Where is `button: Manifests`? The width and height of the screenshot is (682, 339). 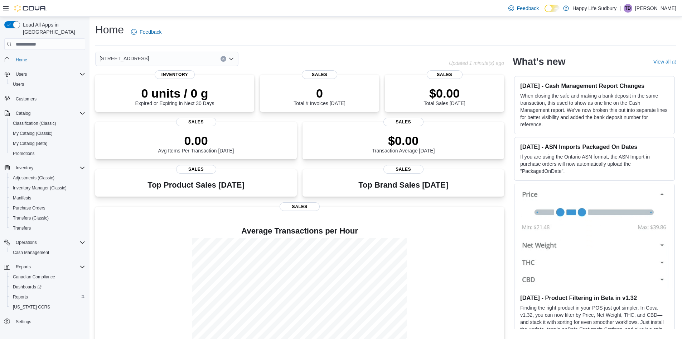 button: Manifests is located at coordinates (48, 198).